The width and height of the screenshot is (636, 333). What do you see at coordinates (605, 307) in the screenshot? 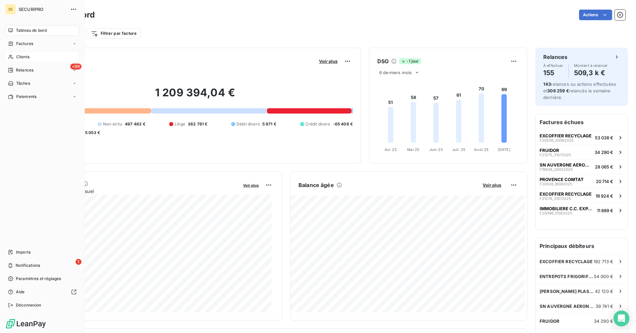
I see `span: 39 741 €` at bounding box center [605, 307].